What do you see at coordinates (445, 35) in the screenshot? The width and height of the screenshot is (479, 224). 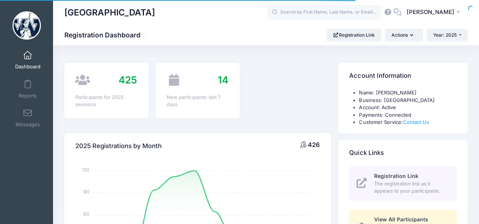 I see `span: Year: 2025` at bounding box center [445, 35].